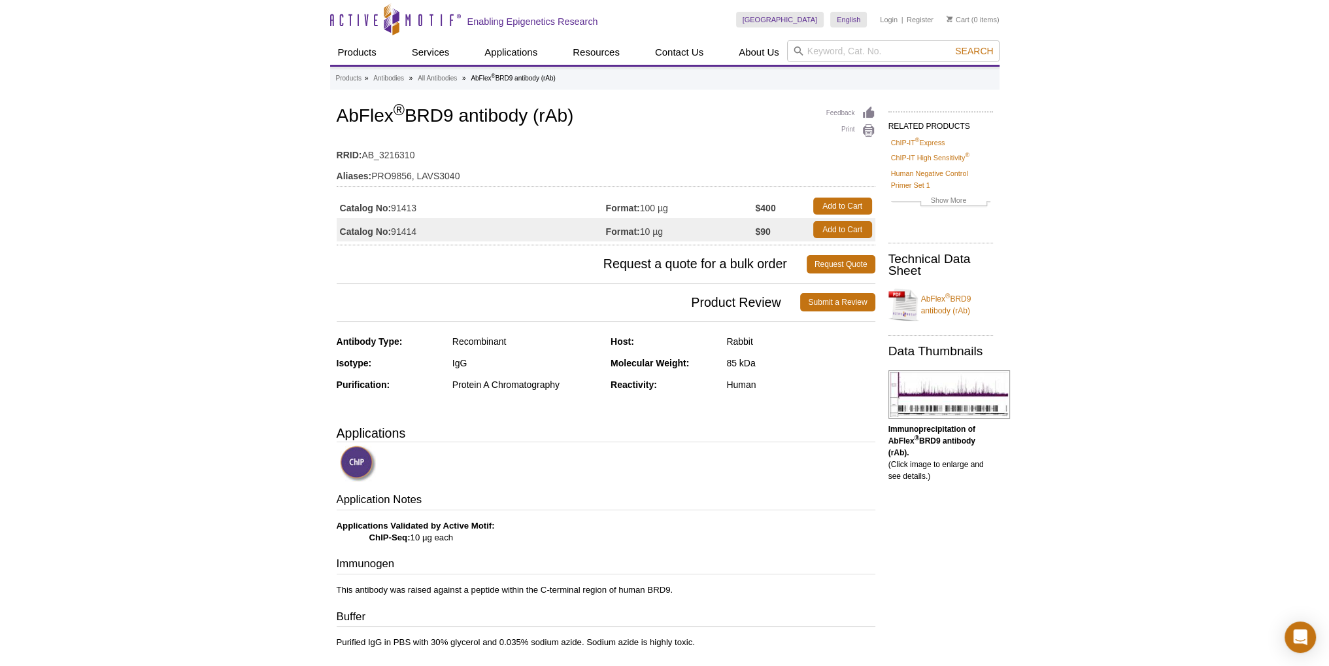  What do you see at coordinates (941, 452) in the screenshot?
I see `p: (Click image to enlarge and see details.)` at bounding box center [941, 452].